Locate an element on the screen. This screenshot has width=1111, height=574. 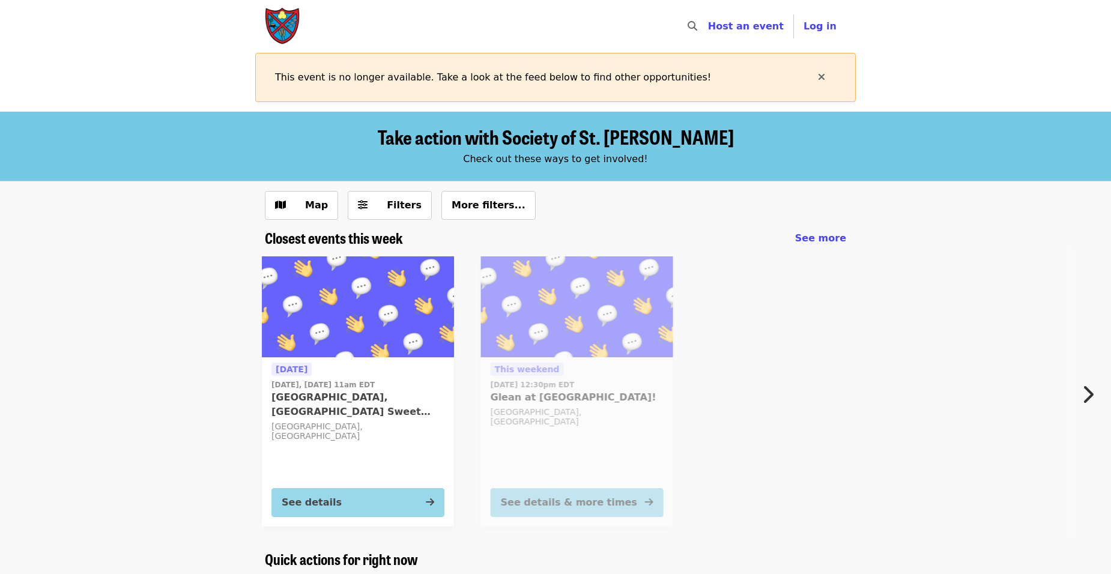
i: map icon is located at coordinates (280, 205).